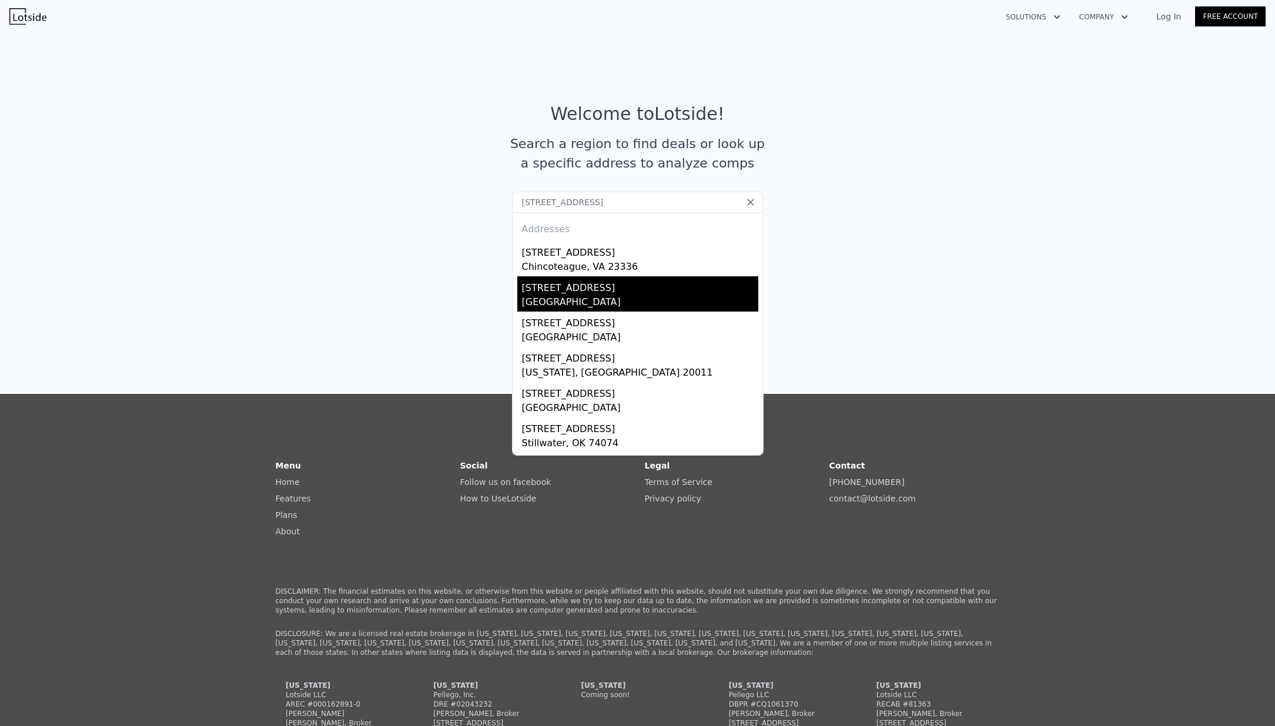 This screenshot has height=726, width=1275. Describe the element at coordinates (637, 695) in the screenshot. I see `div: Coming soon!` at that location.